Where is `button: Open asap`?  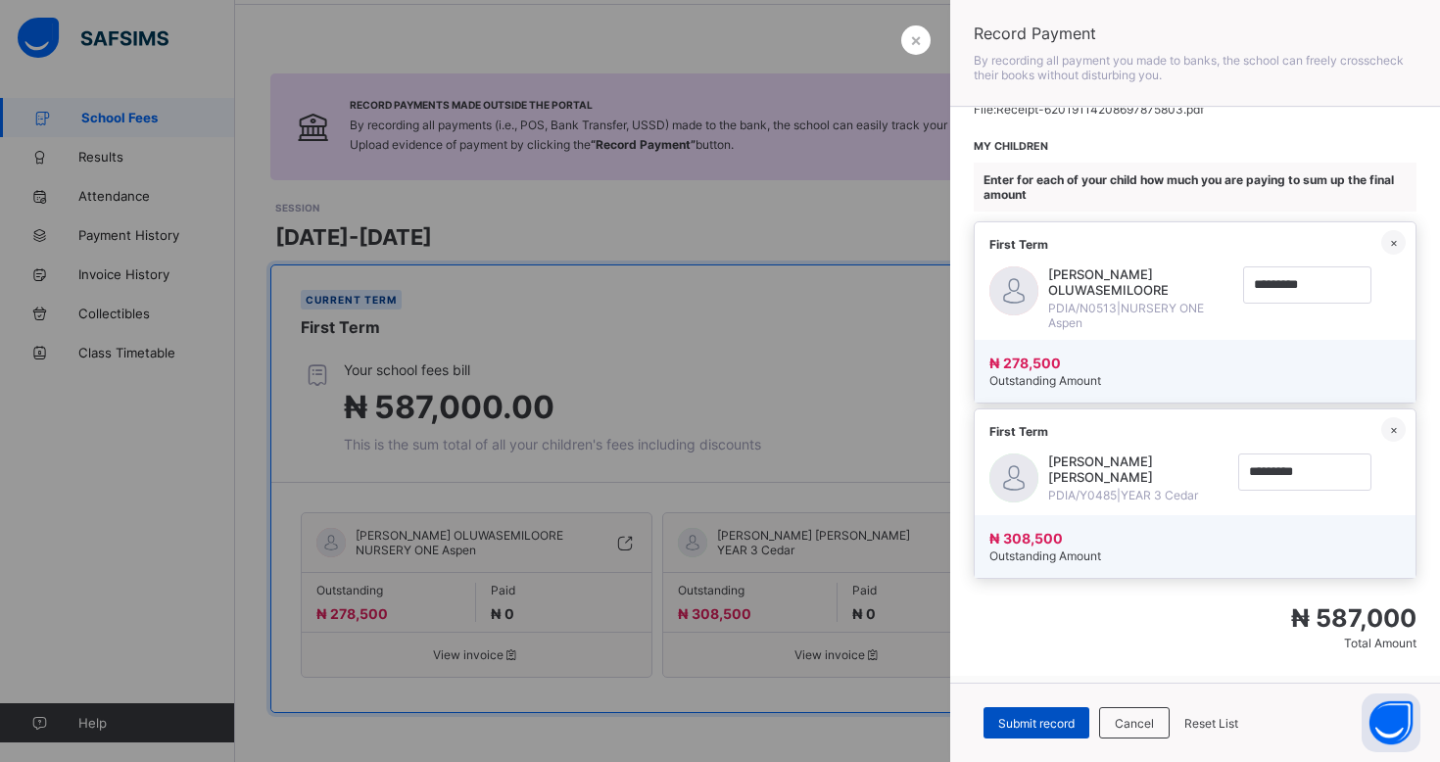
button: Open asap is located at coordinates (1391, 723).